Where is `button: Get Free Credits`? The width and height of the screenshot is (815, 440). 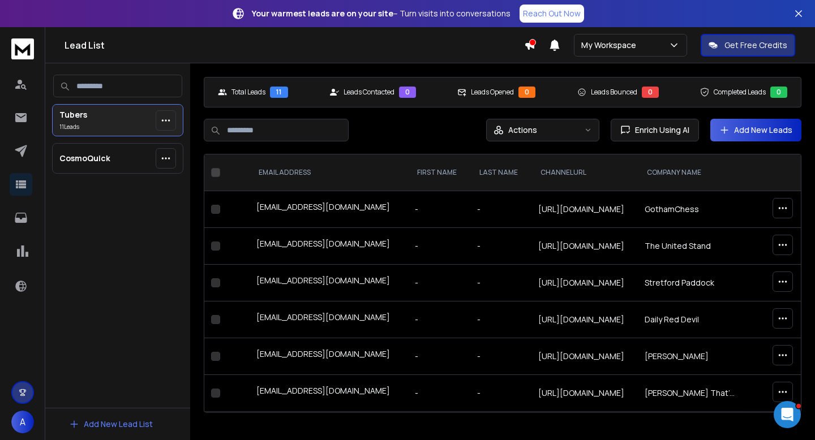
button: Get Free Credits is located at coordinates (747, 45).